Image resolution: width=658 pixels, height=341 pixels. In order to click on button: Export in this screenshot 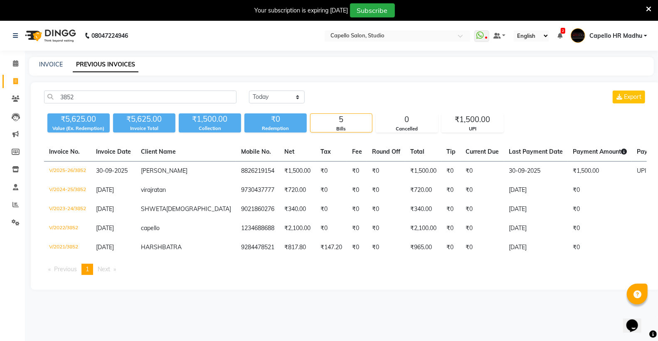, I will do `click(629, 97)`.